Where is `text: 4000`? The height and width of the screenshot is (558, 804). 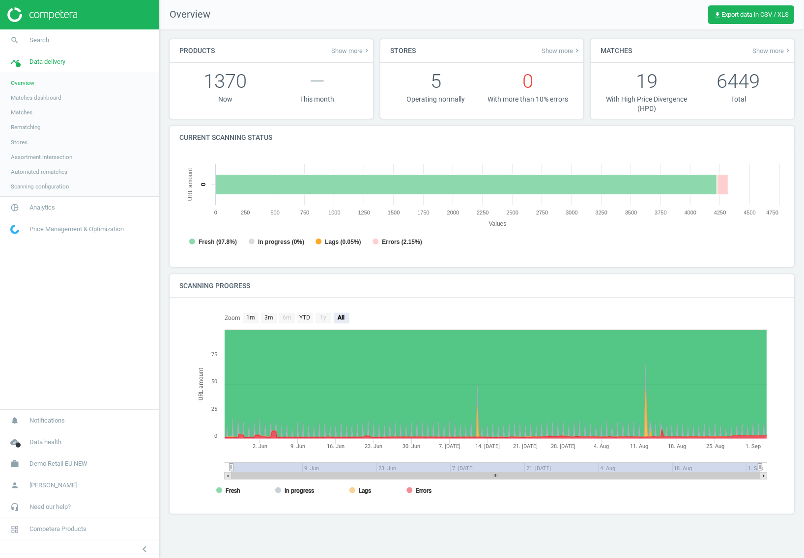
text: 4000 is located at coordinates (690, 213).